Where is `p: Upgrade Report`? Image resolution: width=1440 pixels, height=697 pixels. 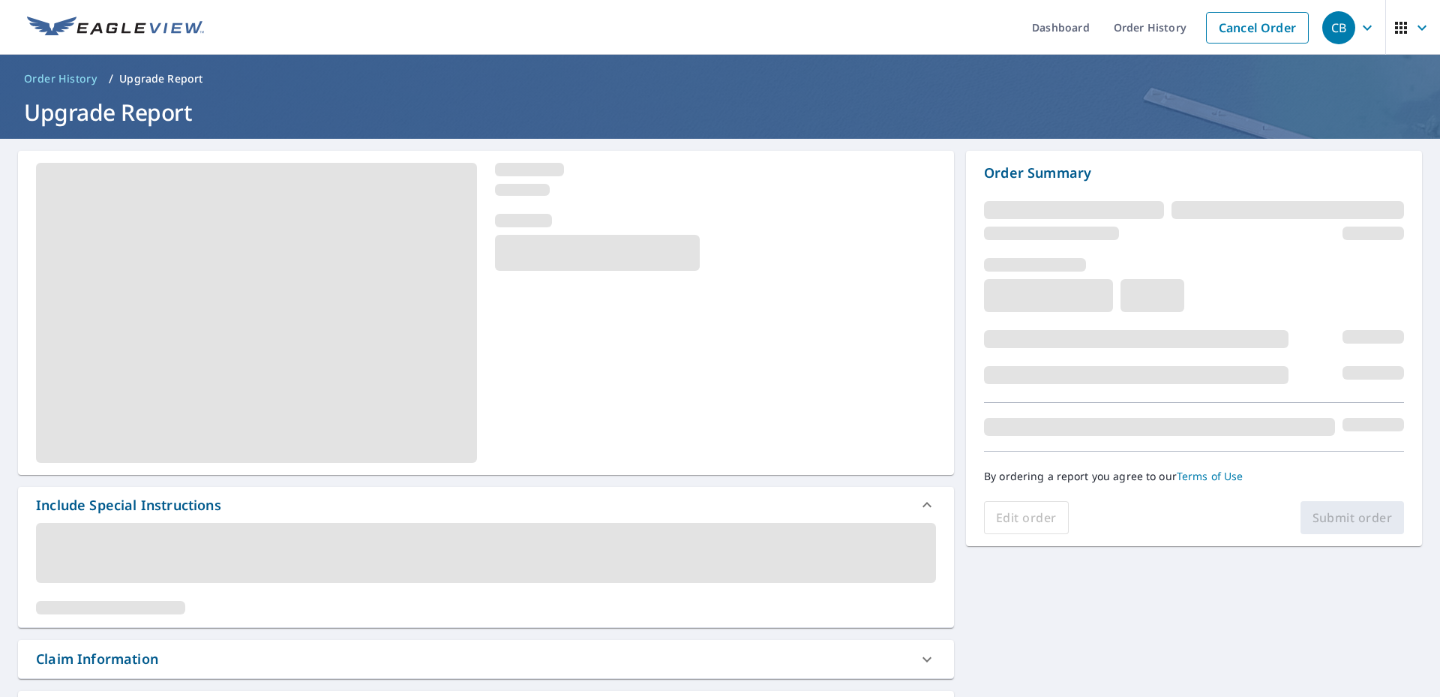
p: Upgrade Report is located at coordinates (160, 79).